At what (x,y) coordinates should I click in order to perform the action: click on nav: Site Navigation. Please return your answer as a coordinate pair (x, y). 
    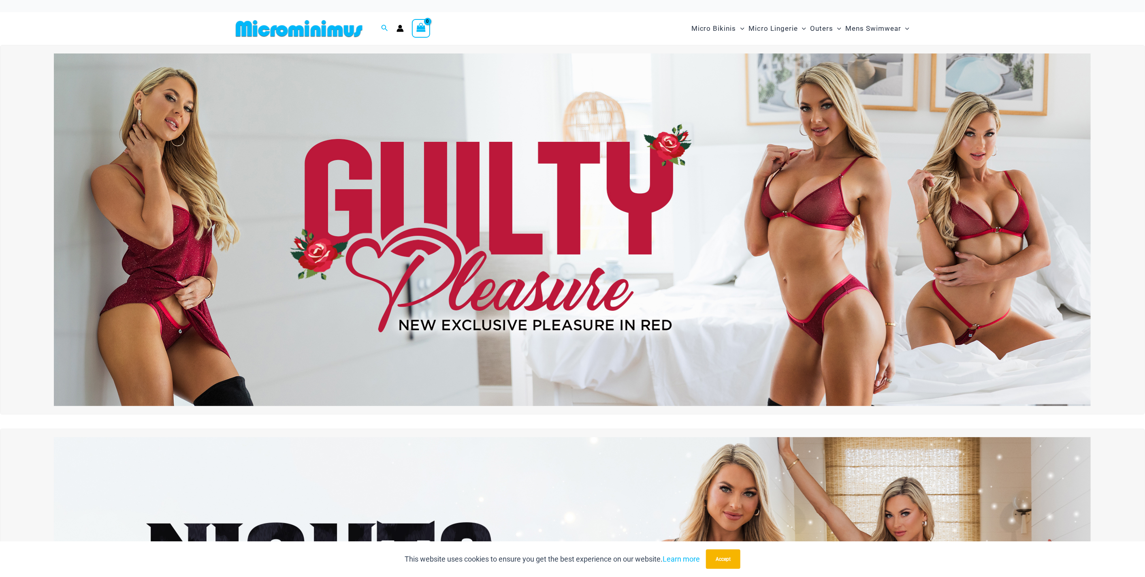
    Looking at the image, I should click on (800, 28).